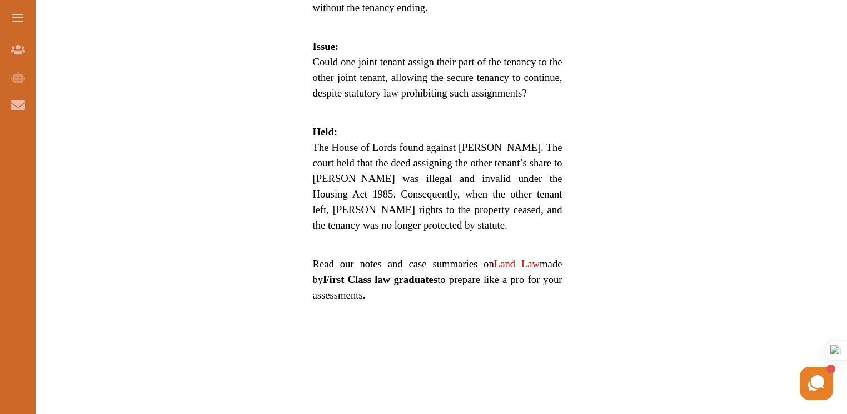 This screenshot has width=847, height=414. I want to click on a: Land Law, so click(517, 264).